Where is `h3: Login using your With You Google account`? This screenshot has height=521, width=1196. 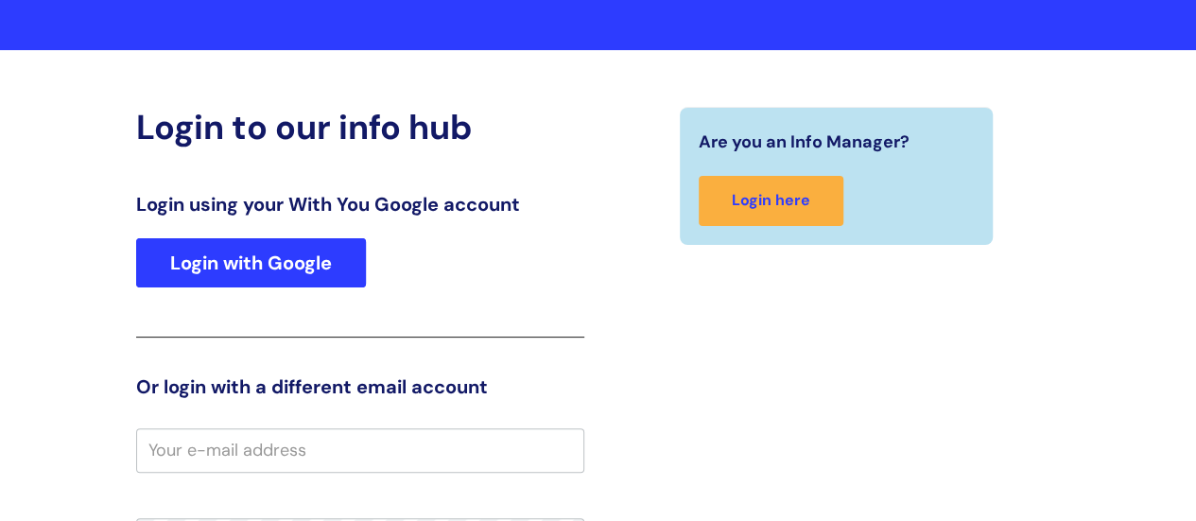
h3: Login using your With You Google account is located at coordinates (360, 204).